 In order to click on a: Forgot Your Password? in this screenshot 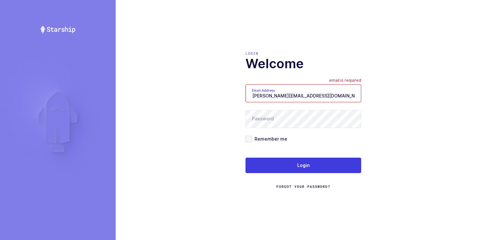, I will do `click(304, 186)`.